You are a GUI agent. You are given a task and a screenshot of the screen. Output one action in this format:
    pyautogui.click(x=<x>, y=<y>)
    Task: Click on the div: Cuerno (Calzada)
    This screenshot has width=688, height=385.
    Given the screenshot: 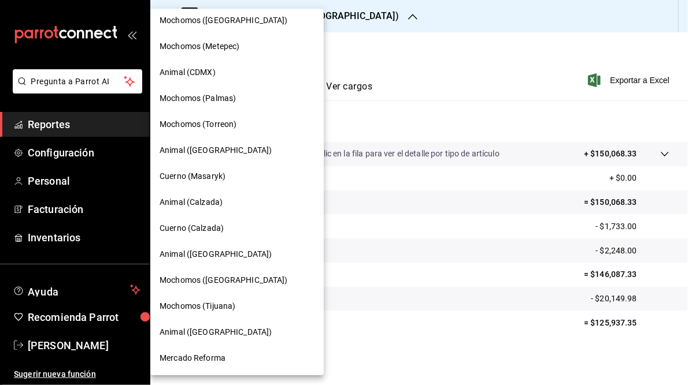 What is the action you would take?
    pyautogui.click(x=237, y=228)
    